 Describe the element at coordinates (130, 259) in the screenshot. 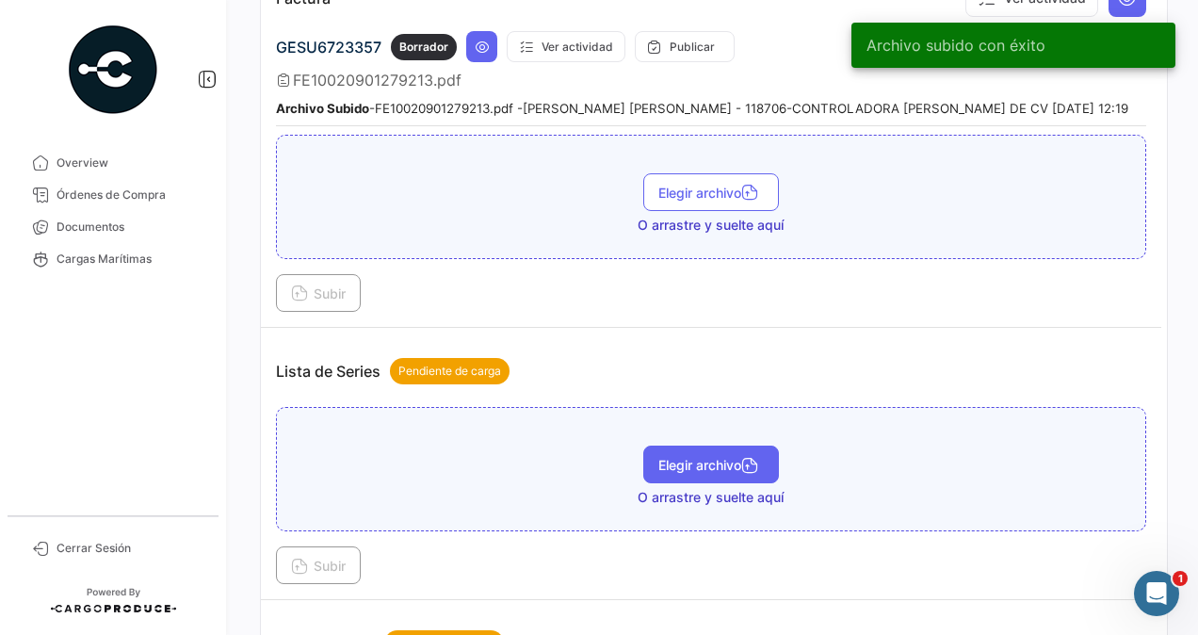

I see `span: Cargas Marítimas` at that location.